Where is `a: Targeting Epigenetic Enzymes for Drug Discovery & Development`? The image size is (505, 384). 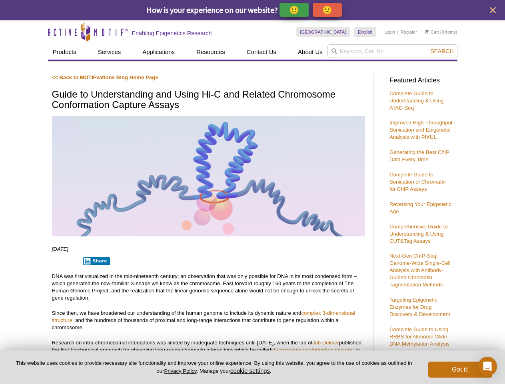
a: Targeting Epigenetic Enzymes for Drug Discovery & Development is located at coordinates (420, 307).